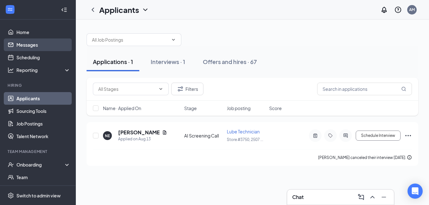  What do you see at coordinates (315, 136) in the screenshot?
I see `svg: ActiveNote` at bounding box center [315, 136].